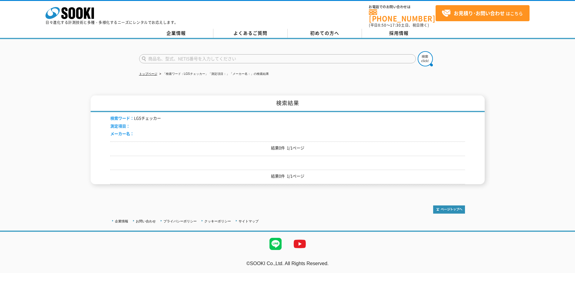  What do you see at coordinates (120, 126) in the screenshot?
I see `span: 測定項目：` at bounding box center [120, 126].